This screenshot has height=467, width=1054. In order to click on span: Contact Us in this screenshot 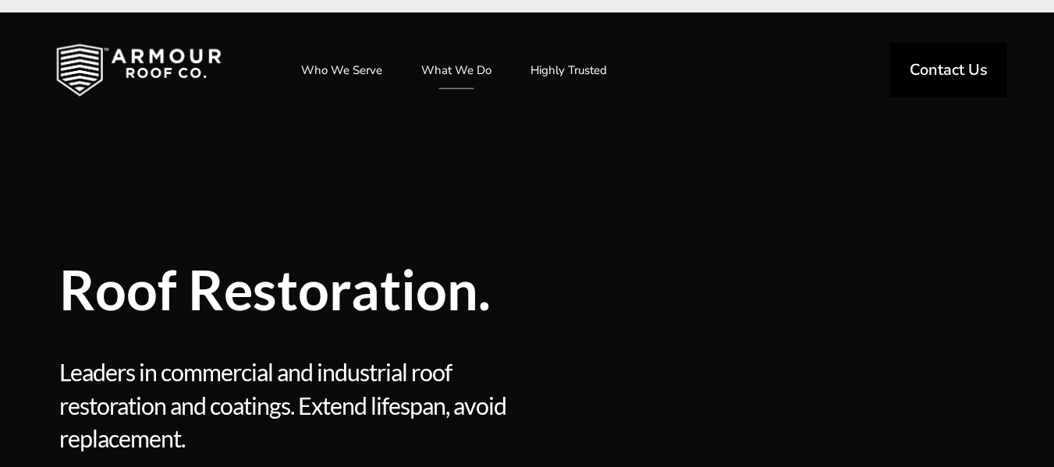, I will do `click(949, 70)`.